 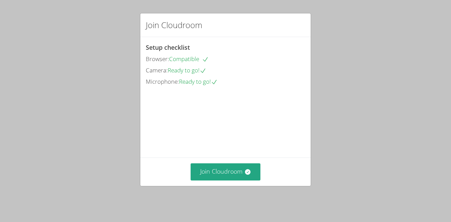 I want to click on button: Join Cloudroom, so click(x=226, y=171).